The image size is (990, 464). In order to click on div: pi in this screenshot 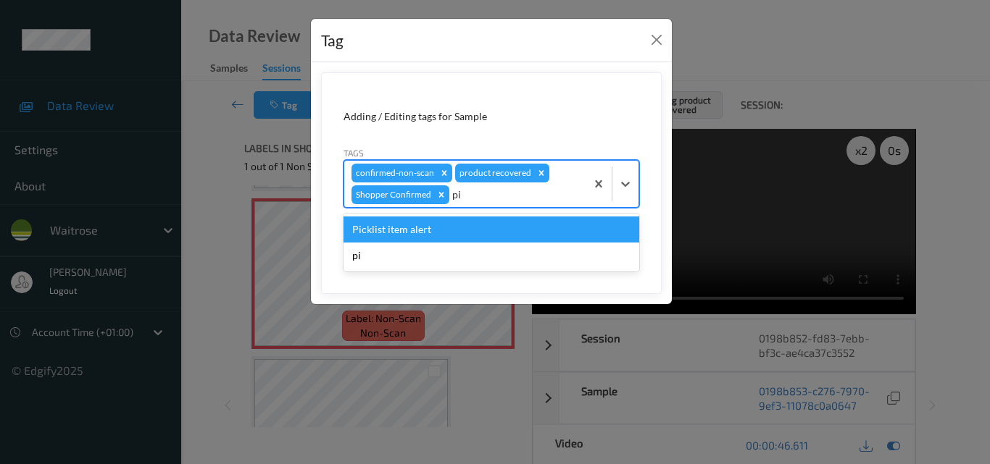, I will do `click(491, 256)`.